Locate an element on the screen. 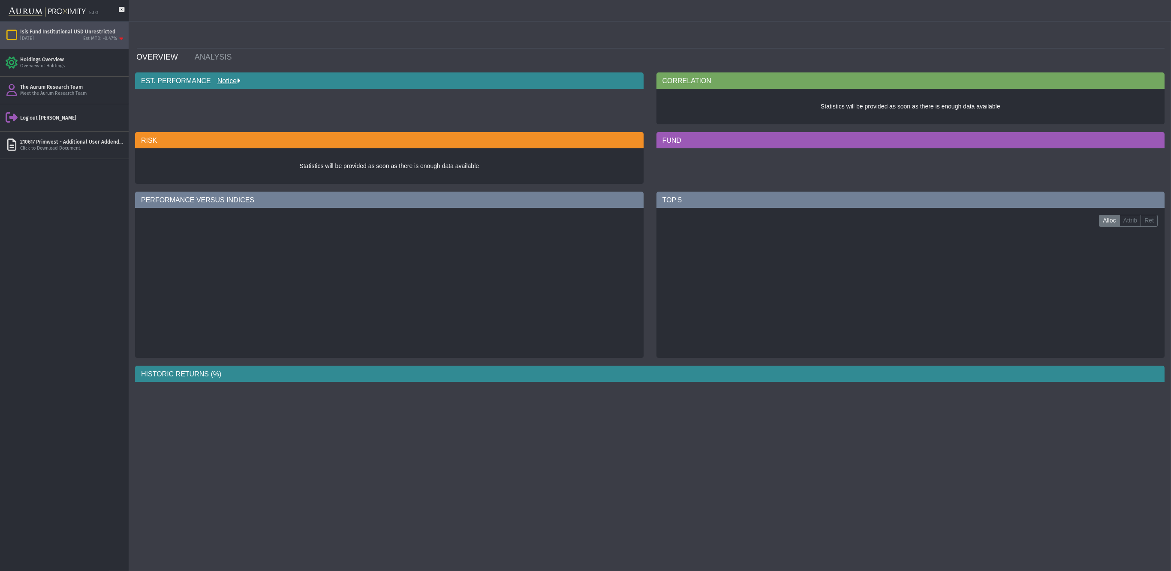 Image resolution: width=1171 pixels, height=571 pixels. div: Meet the Aurum Research Team is located at coordinates (72, 93).